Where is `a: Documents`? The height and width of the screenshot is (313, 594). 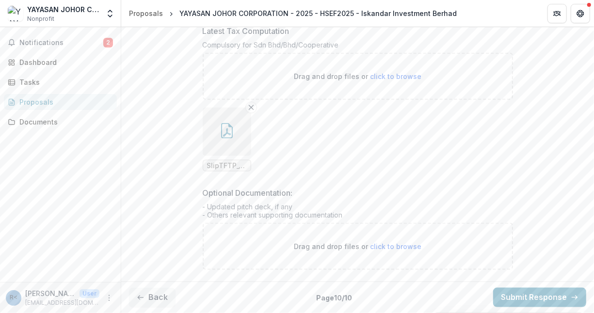 a: Documents is located at coordinates (60, 122).